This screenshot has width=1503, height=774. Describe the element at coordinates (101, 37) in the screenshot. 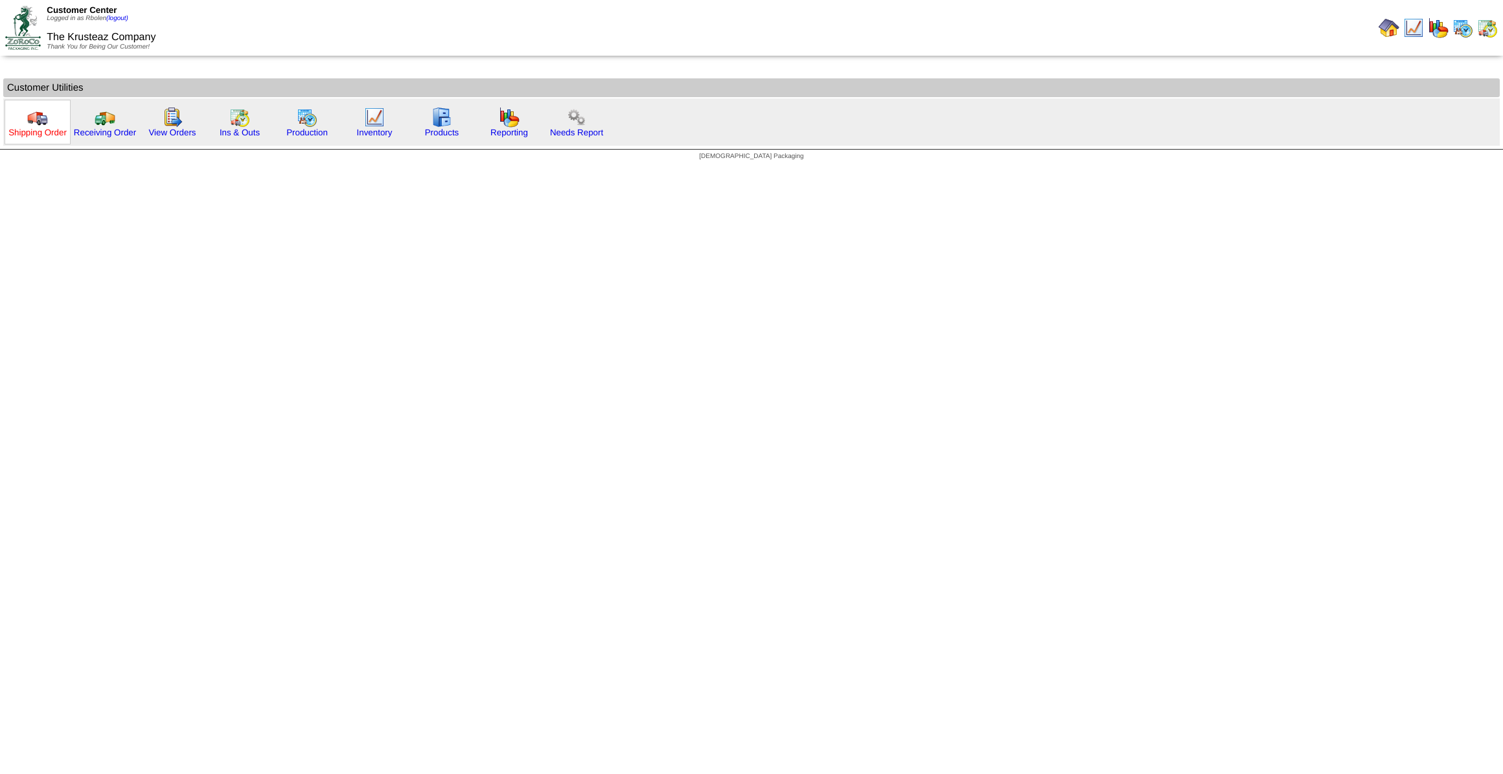

I see `span: The Krusteaz Company` at that location.